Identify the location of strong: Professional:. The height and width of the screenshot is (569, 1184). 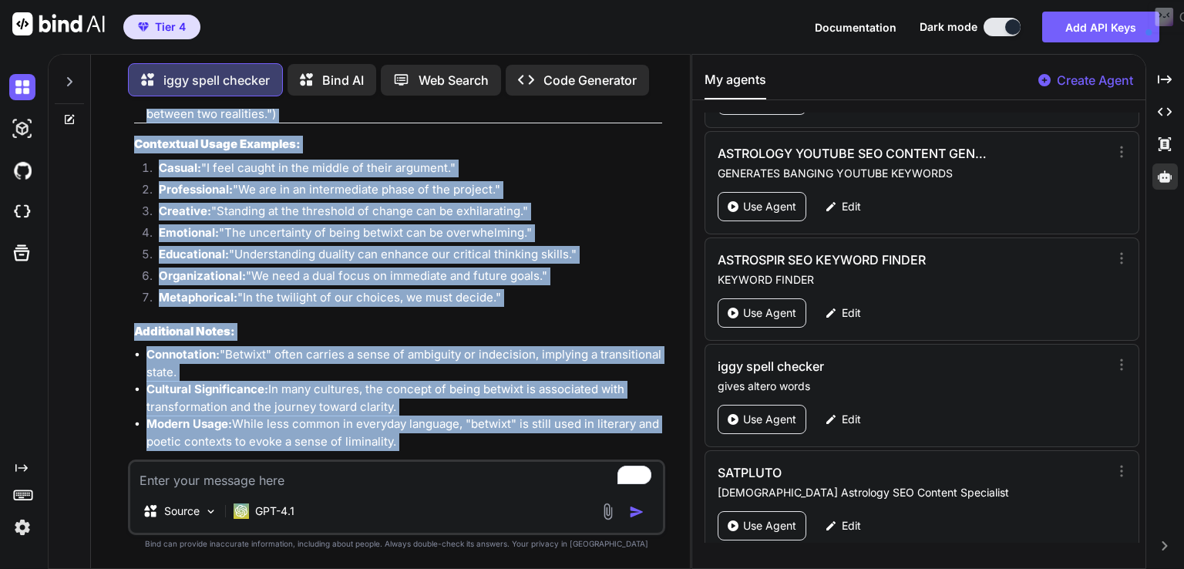
(196, 189).